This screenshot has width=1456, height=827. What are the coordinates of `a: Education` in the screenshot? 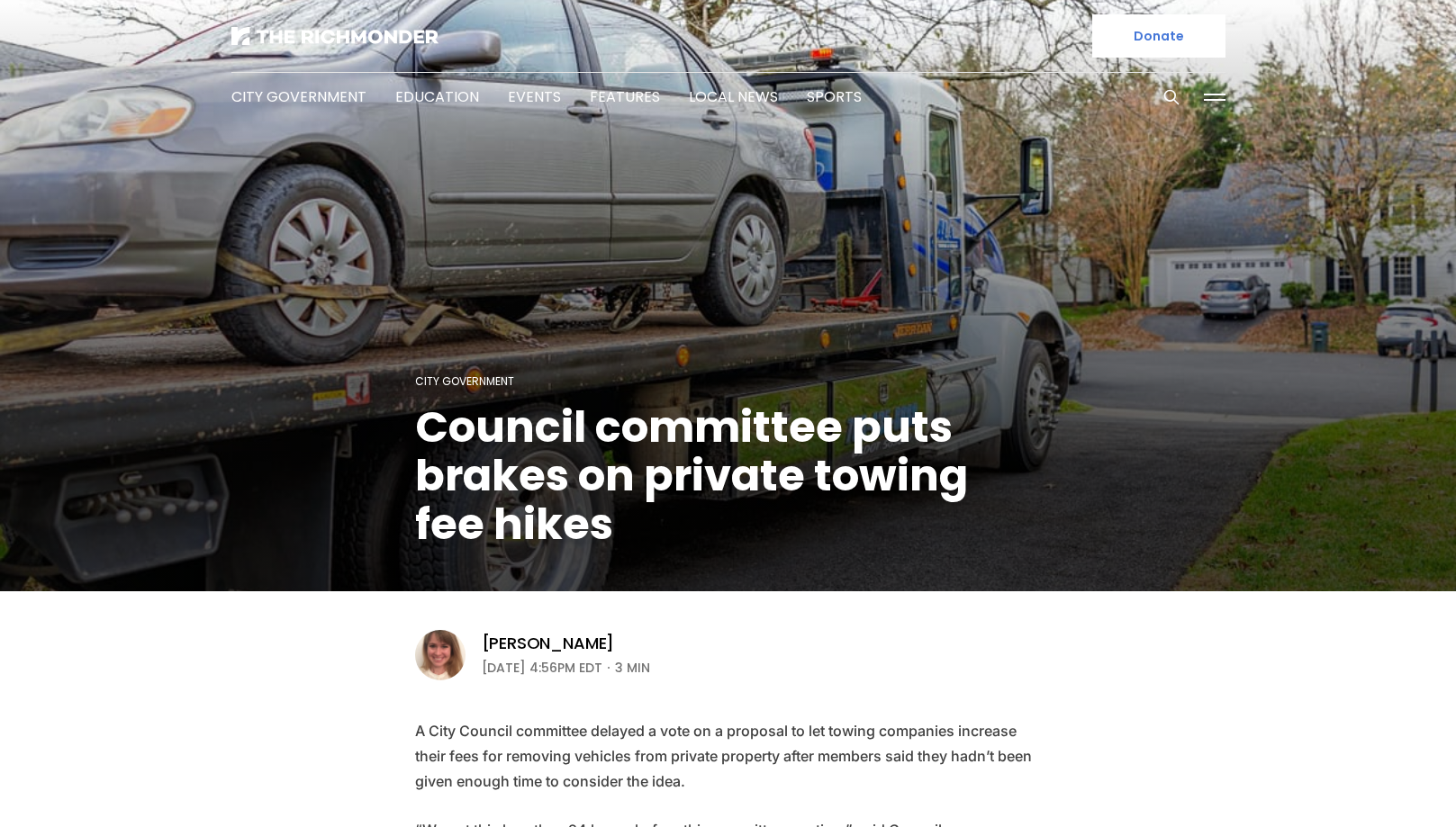 It's located at (436, 97).